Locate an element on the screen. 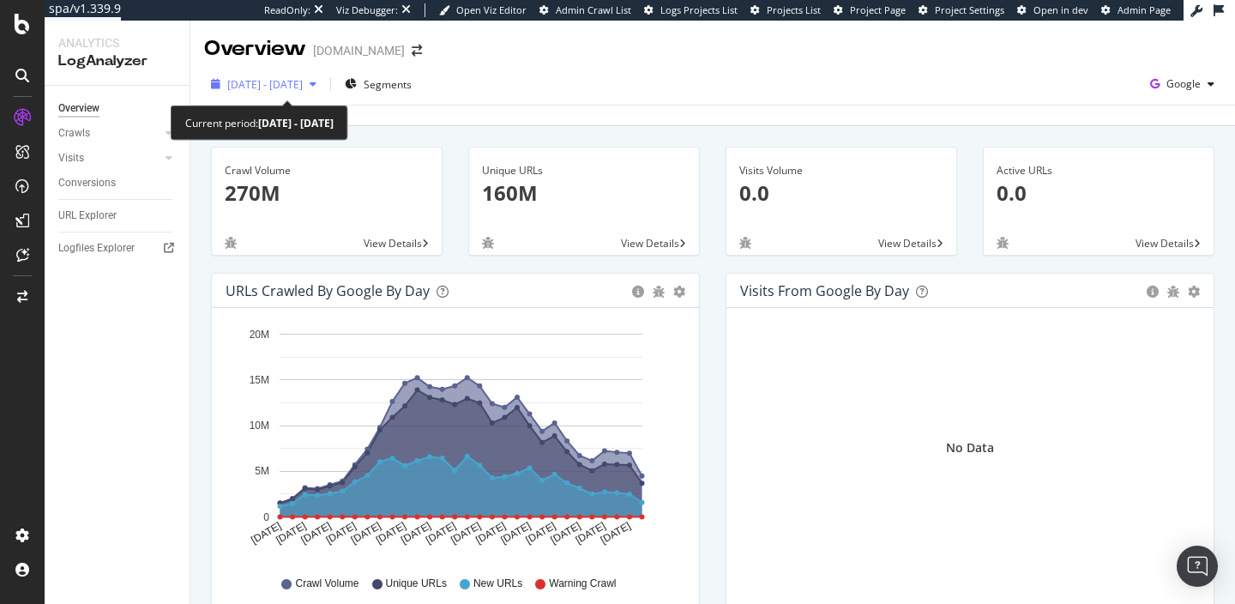  text: 5M is located at coordinates (262, 472).